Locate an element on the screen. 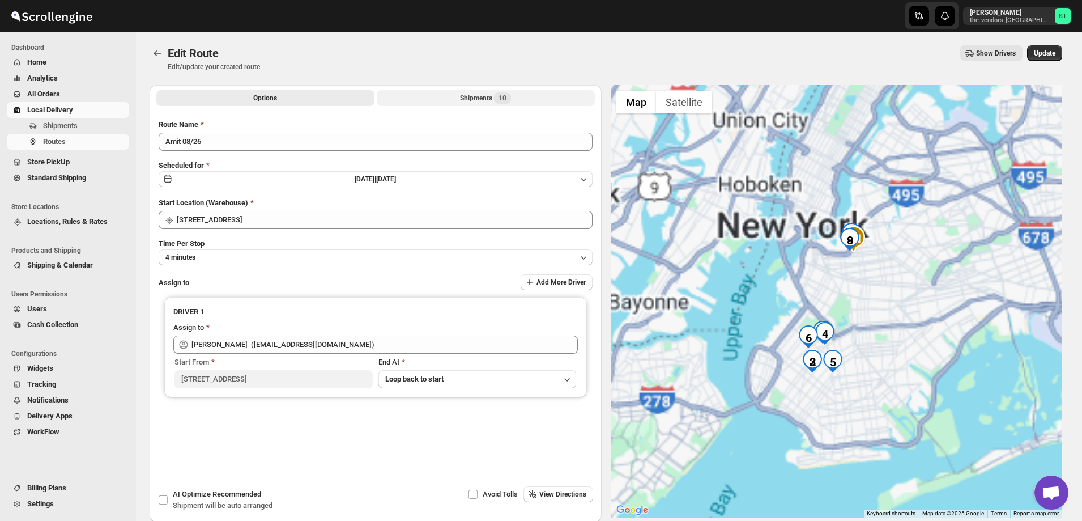 Image resolution: width=1082 pixels, height=521 pixels. button: User menu is located at coordinates (1018, 16).